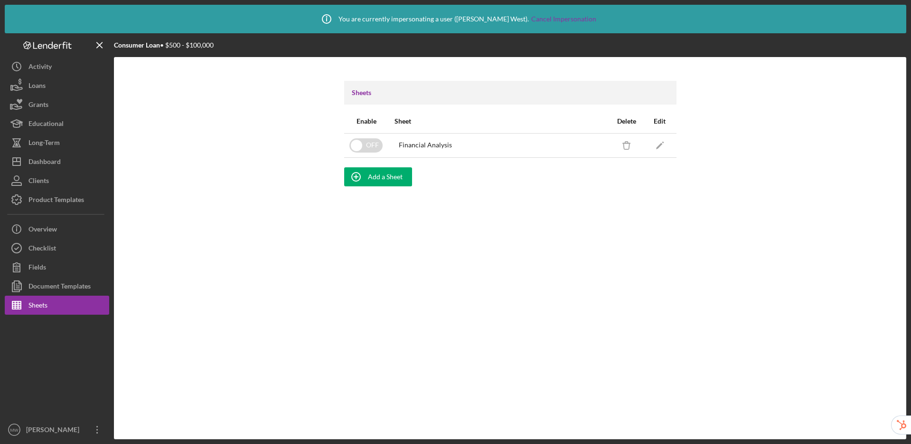 Image resolution: width=911 pixels, height=444 pixels. Describe the element at coordinates (59, 287) in the screenshot. I see `div: Document Templates` at that location.